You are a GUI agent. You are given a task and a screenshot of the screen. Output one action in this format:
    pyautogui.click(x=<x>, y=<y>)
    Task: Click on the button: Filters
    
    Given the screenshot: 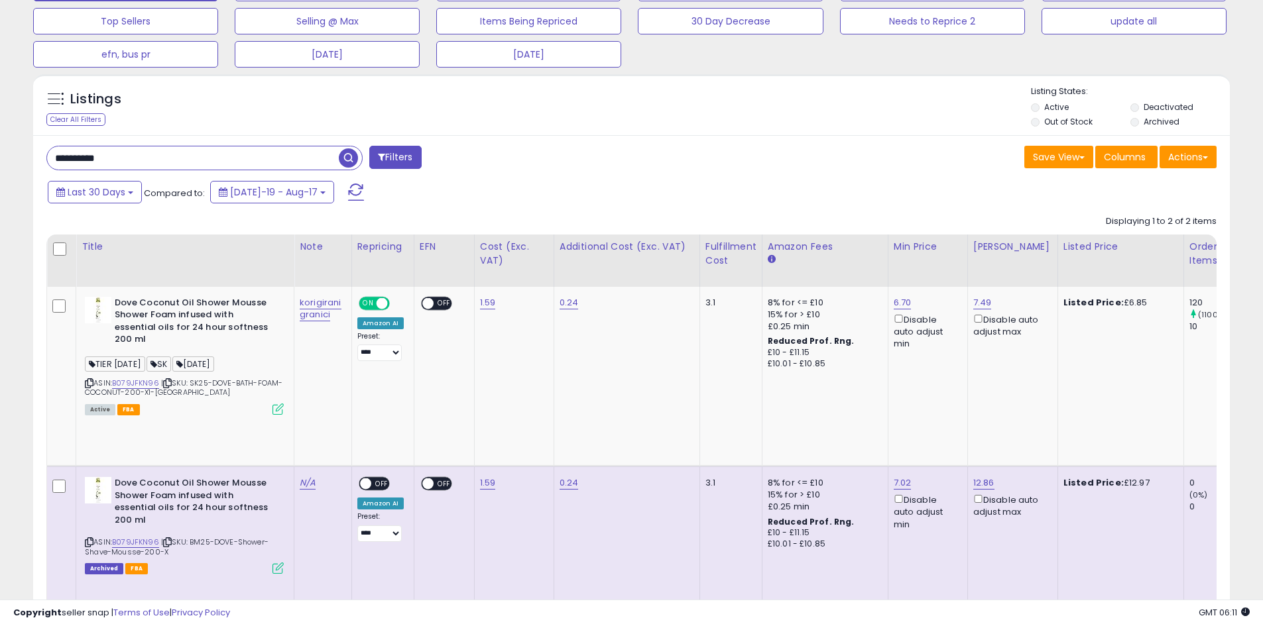 What is the action you would take?
    pyautogui.click(x=395, y=157)
    